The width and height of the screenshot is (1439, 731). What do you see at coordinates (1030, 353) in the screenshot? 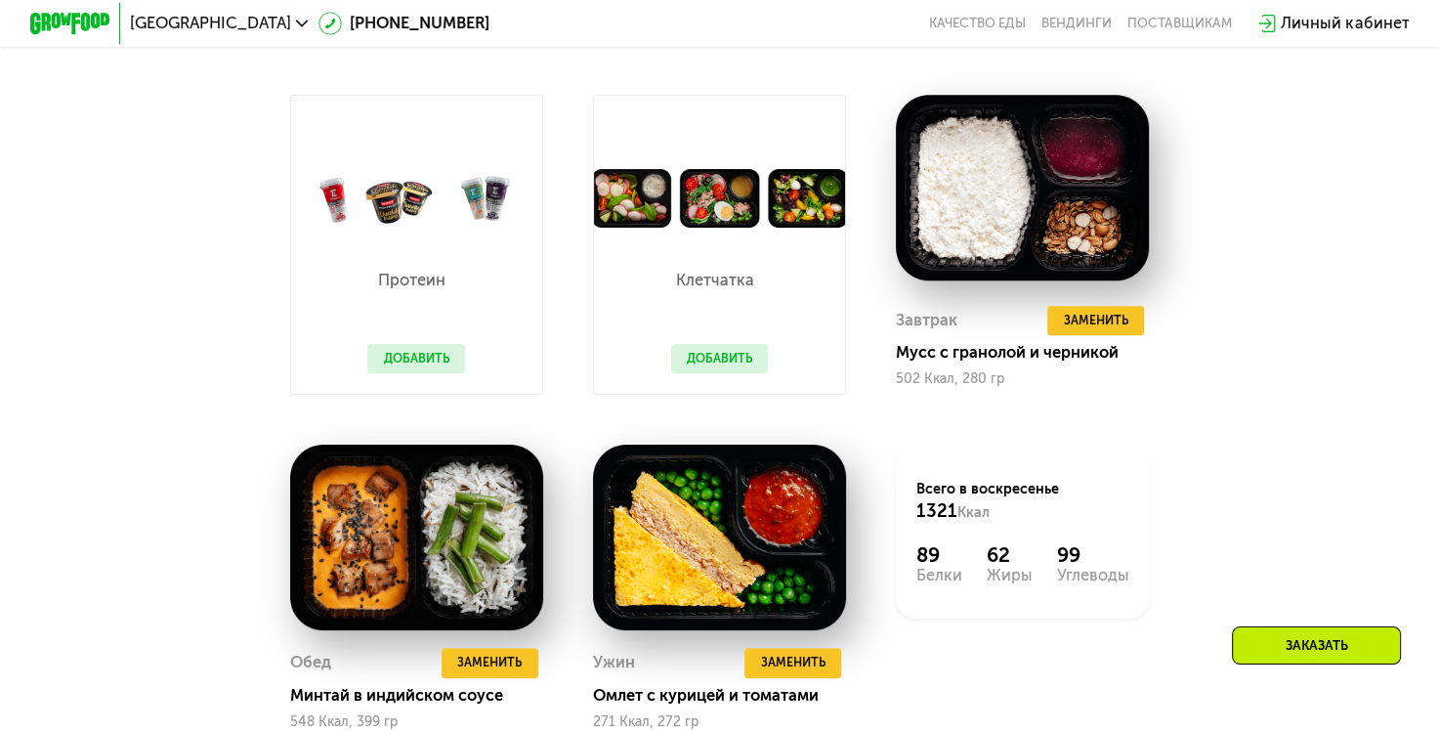
I see `div: Мусс с гранолой и черникой` at bounding box center [1030, 353].